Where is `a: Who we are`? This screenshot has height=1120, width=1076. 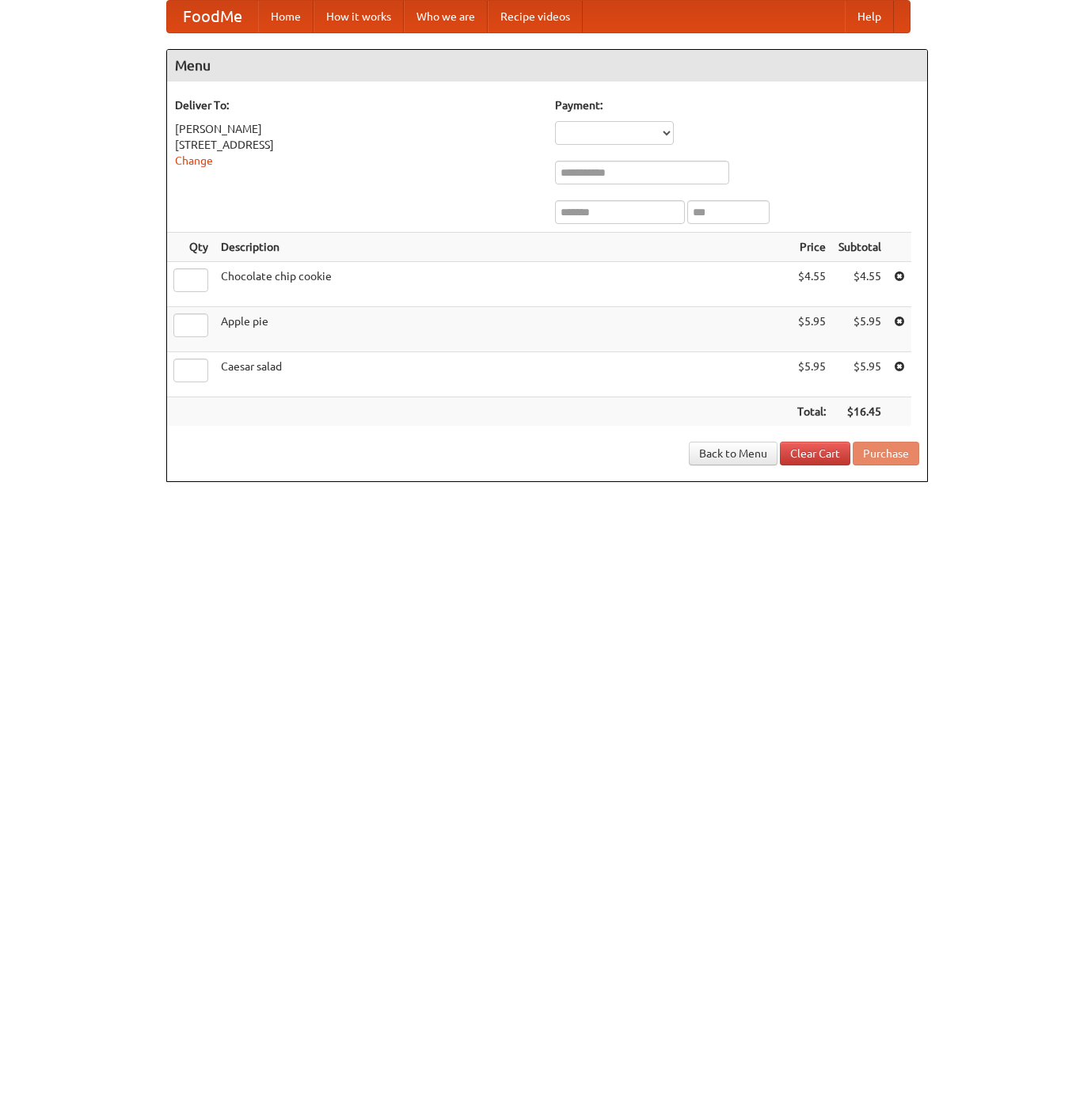
a: Who we are is located at coordinates (446, 16).